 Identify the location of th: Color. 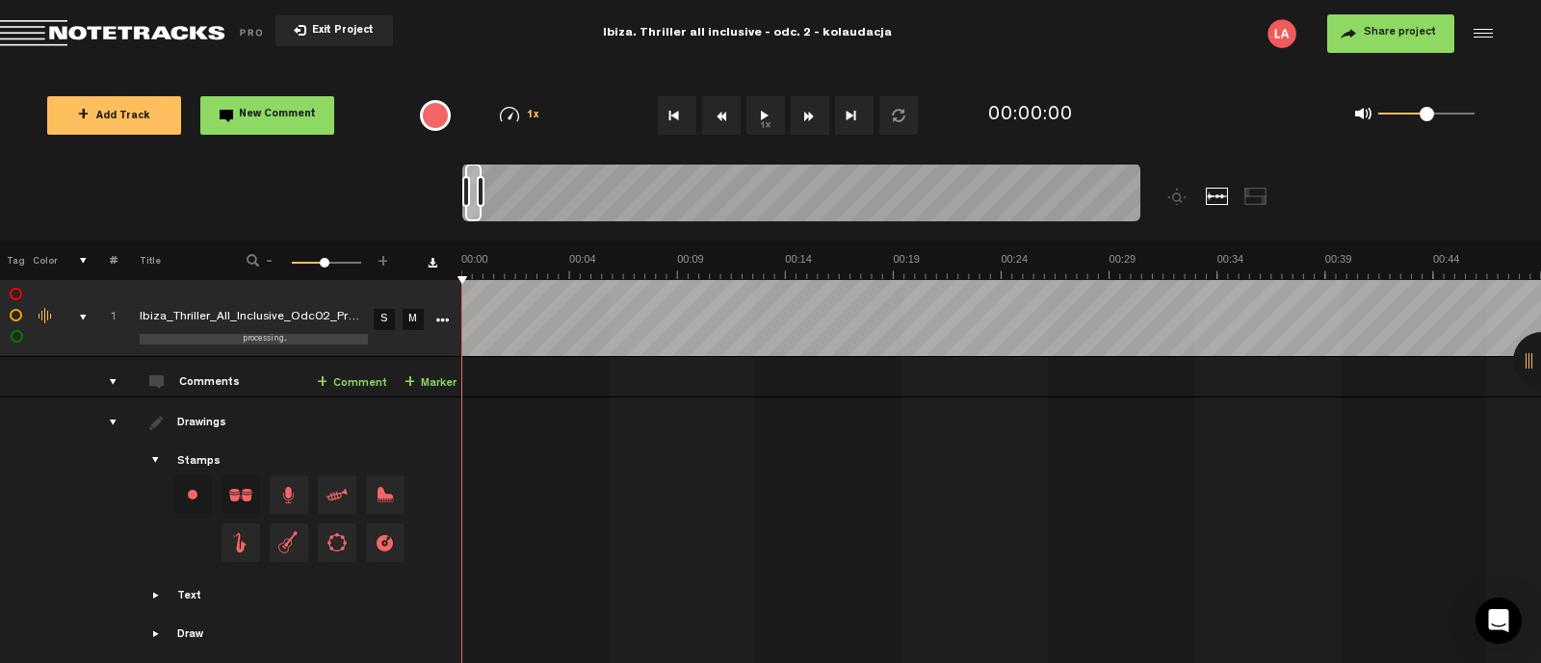
(43, 260).